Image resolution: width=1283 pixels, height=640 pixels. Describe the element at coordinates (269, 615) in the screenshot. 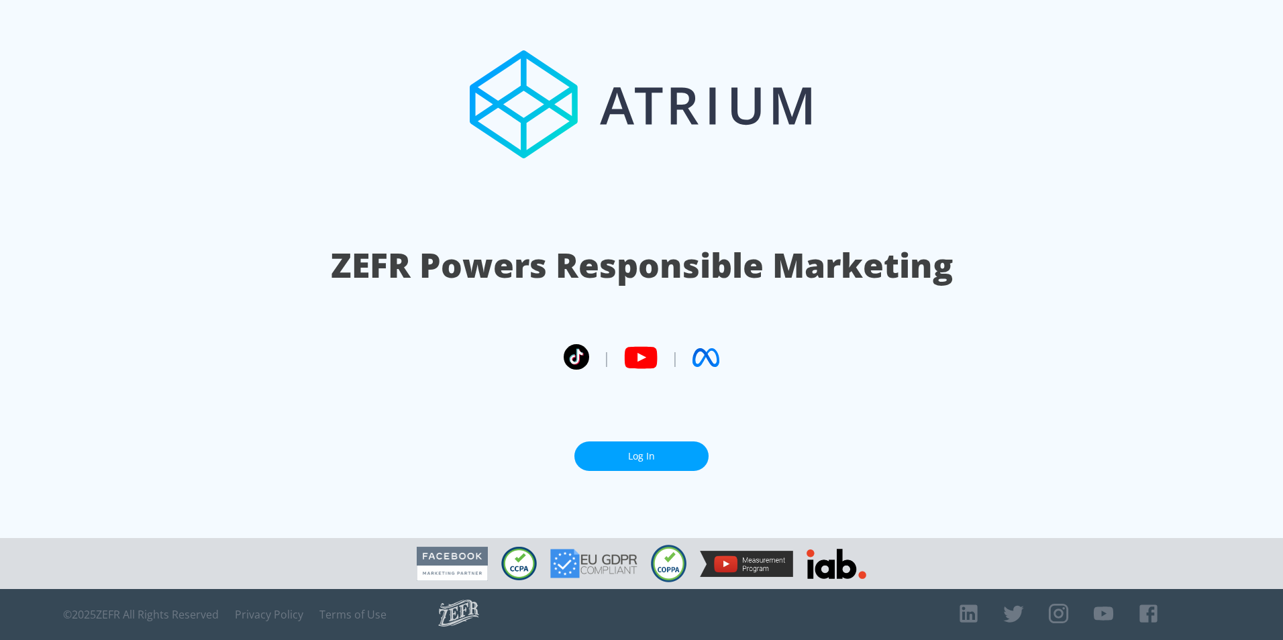

I see `a: Privacy Policy` at that location.